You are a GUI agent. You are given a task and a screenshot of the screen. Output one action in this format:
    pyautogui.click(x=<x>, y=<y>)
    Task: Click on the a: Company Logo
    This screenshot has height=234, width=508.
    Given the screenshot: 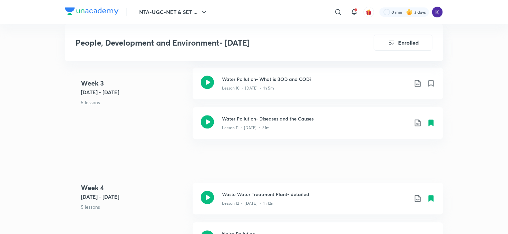 What is the action you would take?
    pyautogui.click(x=91, y=12)
    